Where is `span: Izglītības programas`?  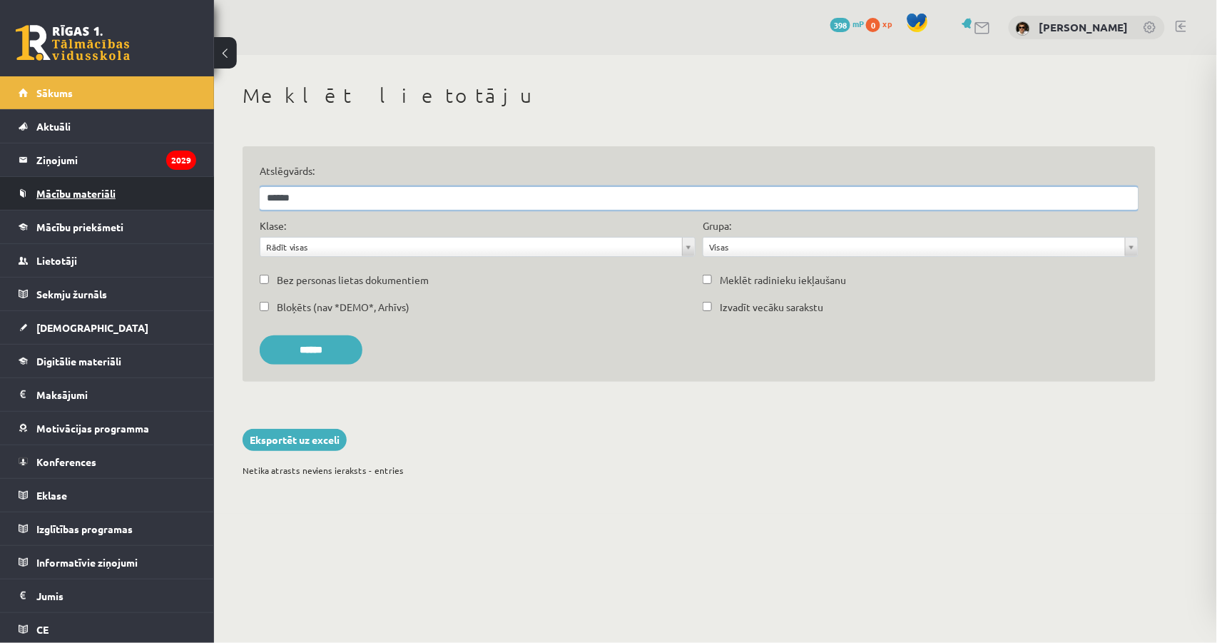
span: Izglītības programas is located at coordinates (84, 528).